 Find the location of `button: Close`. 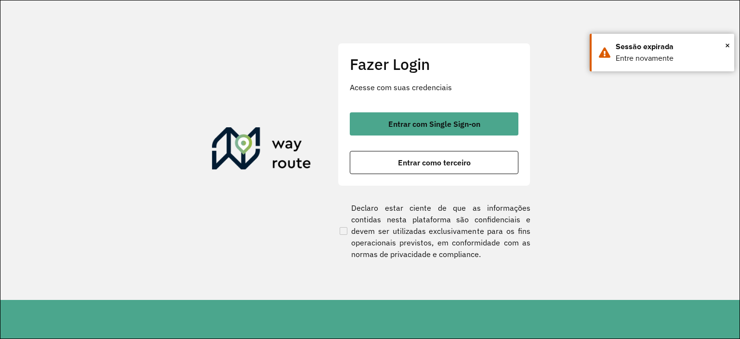

button: Close is located at coordinates (727, 45).